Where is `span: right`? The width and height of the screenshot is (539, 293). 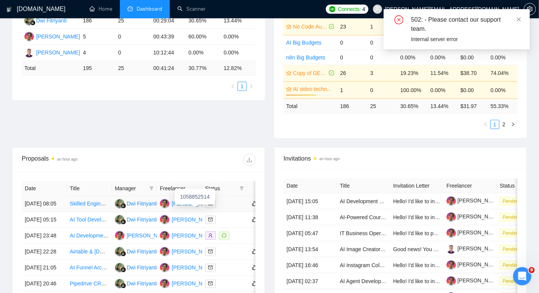 span: right is located at coordinates (513, 124).